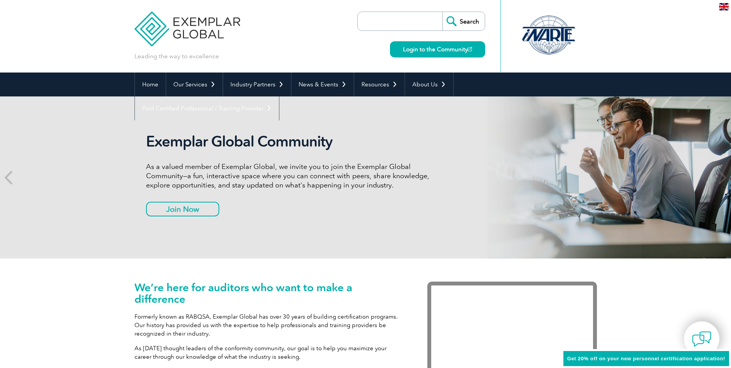 The height and width of the screenshot is (368, 731). I want to click on a: Login to the Community, so click(437, 49).